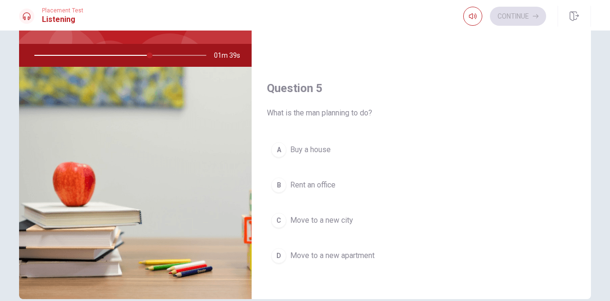 This screenshot has width=610, height=301. I want to click on div: B, so click(279, 185).